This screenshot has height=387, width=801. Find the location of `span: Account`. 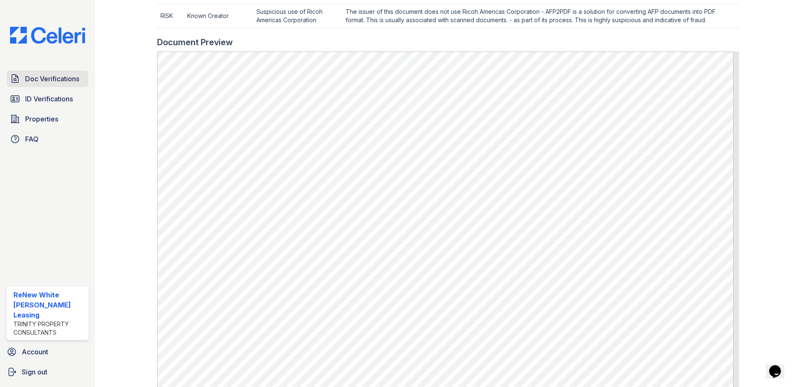

span: Account is located at coordinates (35, 352).